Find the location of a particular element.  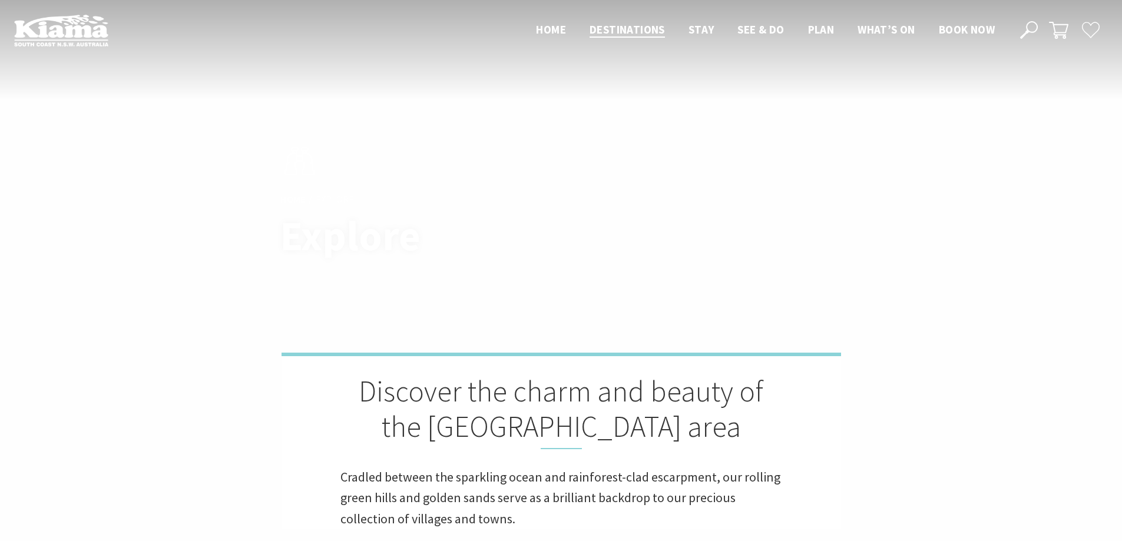

span: Book now is located at coordinates (966, 29).